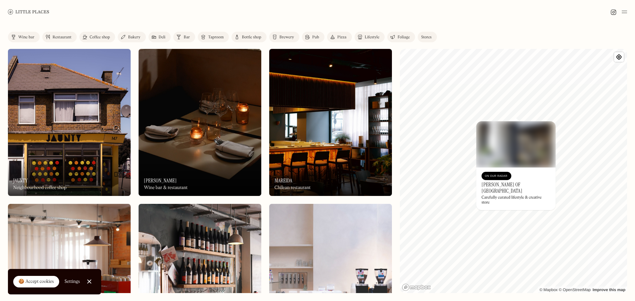 Image resolution: width=635 pixels, height=301 pixels. I want to click on div: Pub, so click(316, 37).